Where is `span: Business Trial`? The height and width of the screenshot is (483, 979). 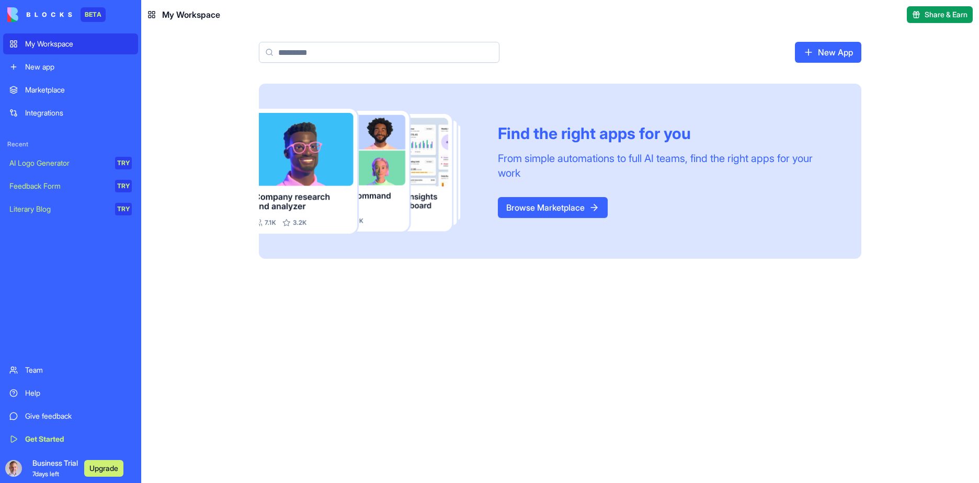
span: Business Trial is located at coordinates (55, 469).